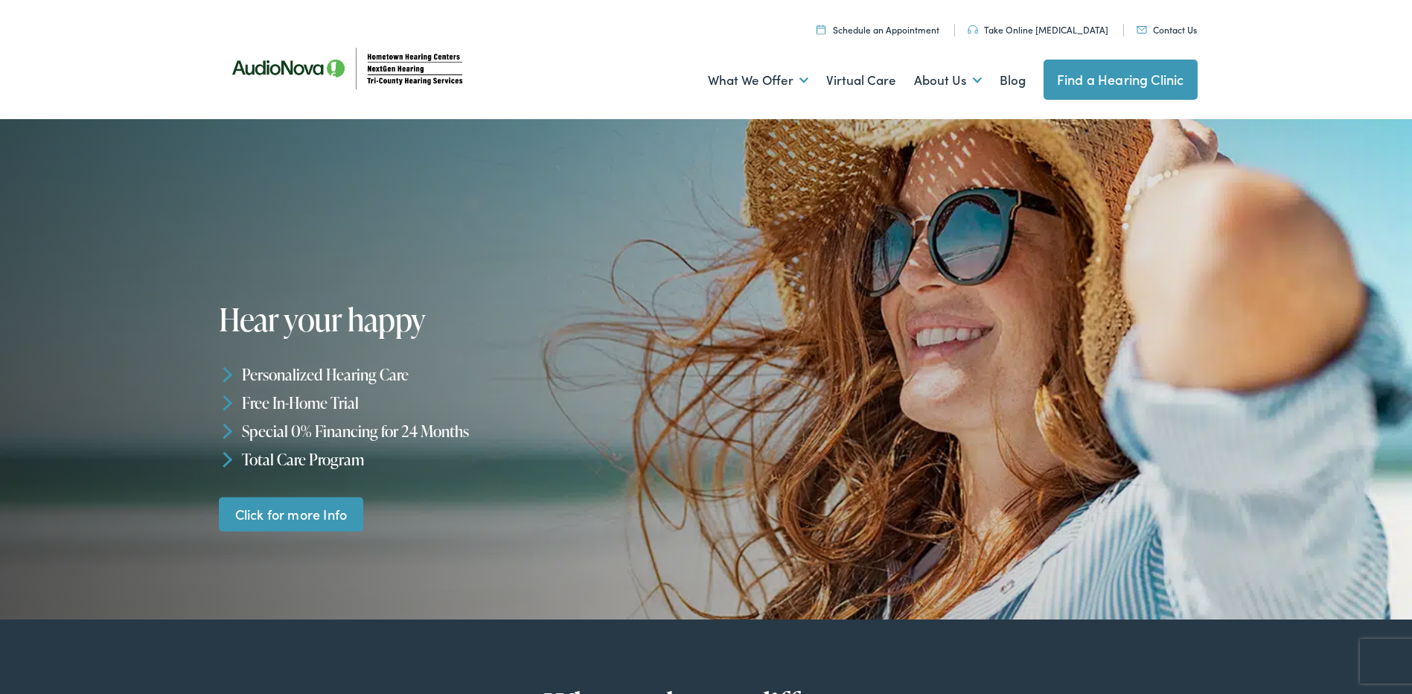 This screenshot has height=694, width=1412. Describe the element at coordinates (947, 80) in the screenshot. I see `a: About Us` at that location.